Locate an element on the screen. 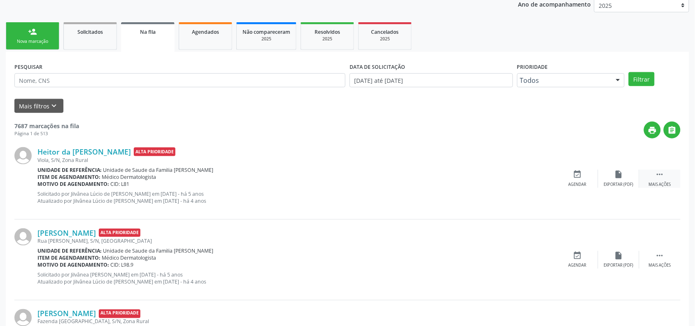 The height and width of the screenshot is (326, 695). span: Não compareceram is located at coordinates (266, 32).